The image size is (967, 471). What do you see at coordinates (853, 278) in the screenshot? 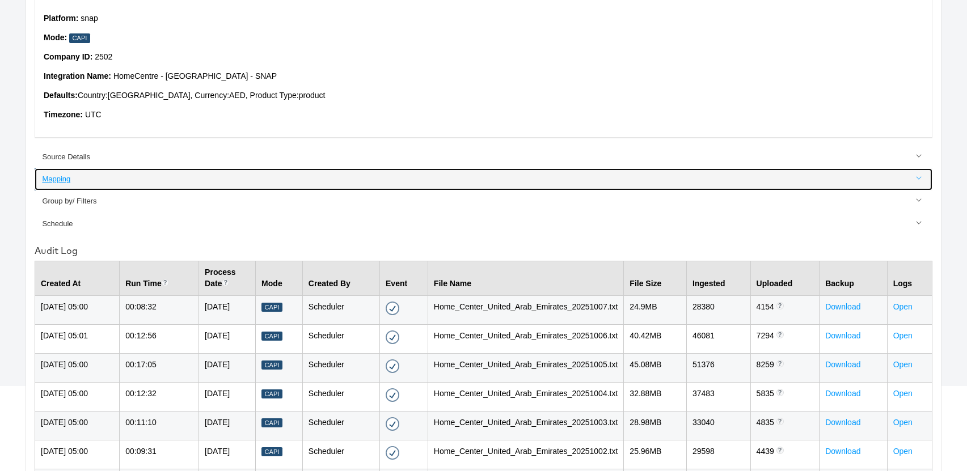
I see `th: Backup` at bounding box center [853, 278].